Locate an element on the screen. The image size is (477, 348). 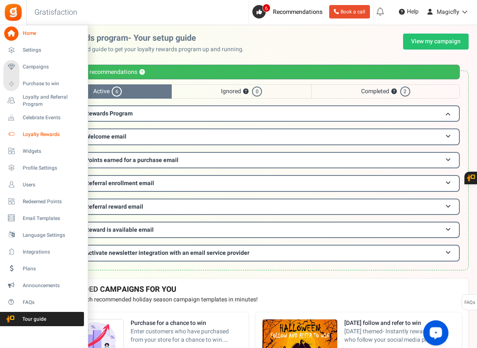
span: Campaigns is located at coordinates (52, 67).